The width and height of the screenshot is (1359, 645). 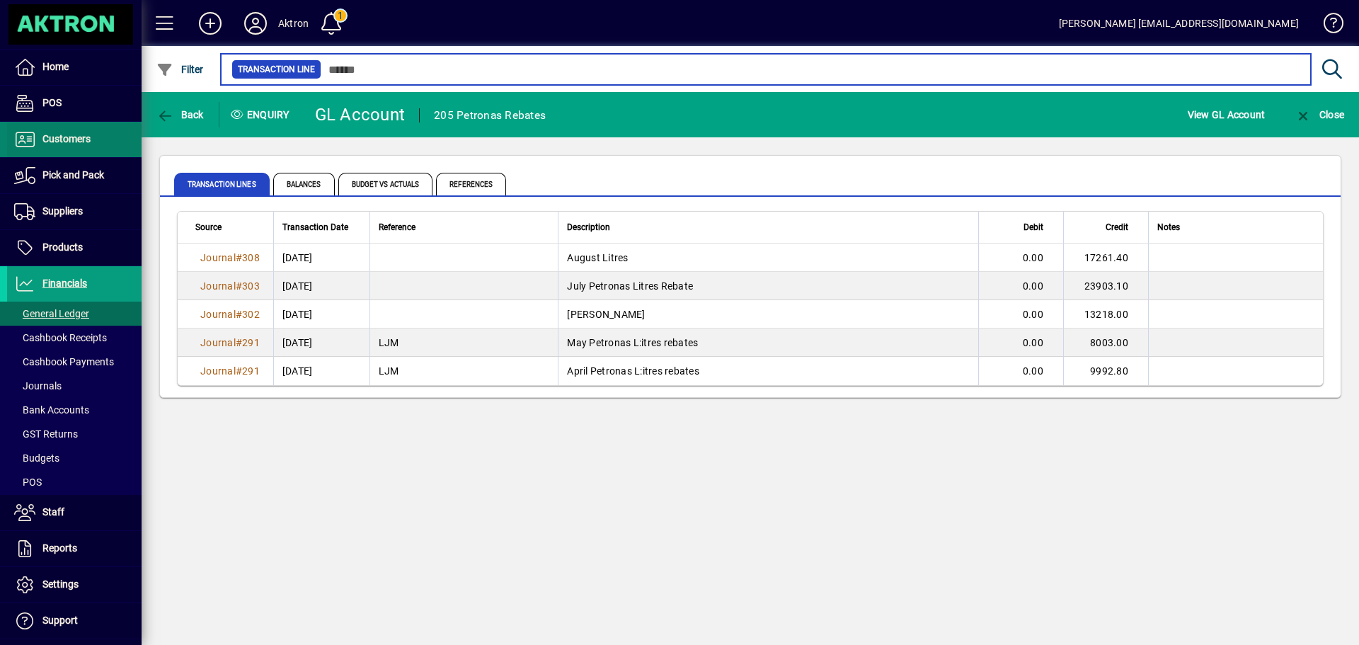 What do you see at coordinates (52, 410) in the screenshot?
I see `span: Bank Accounts` at bounding box center [52, 410].